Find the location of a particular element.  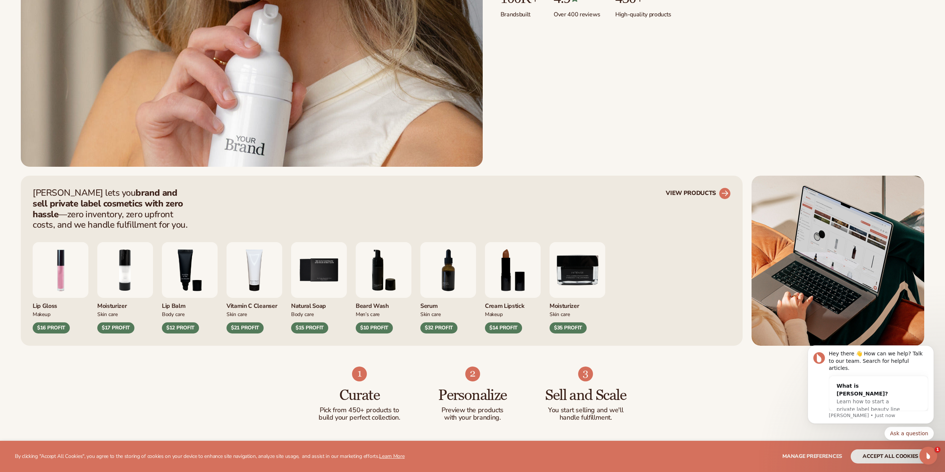

div: $10 PROFIT is located at coordinates (374, 328).